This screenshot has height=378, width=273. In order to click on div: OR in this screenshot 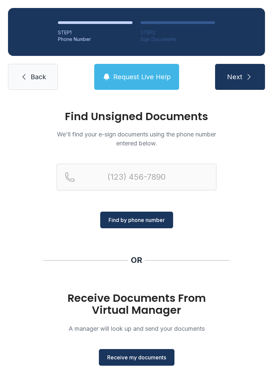, I will do `click(136, 260)`.